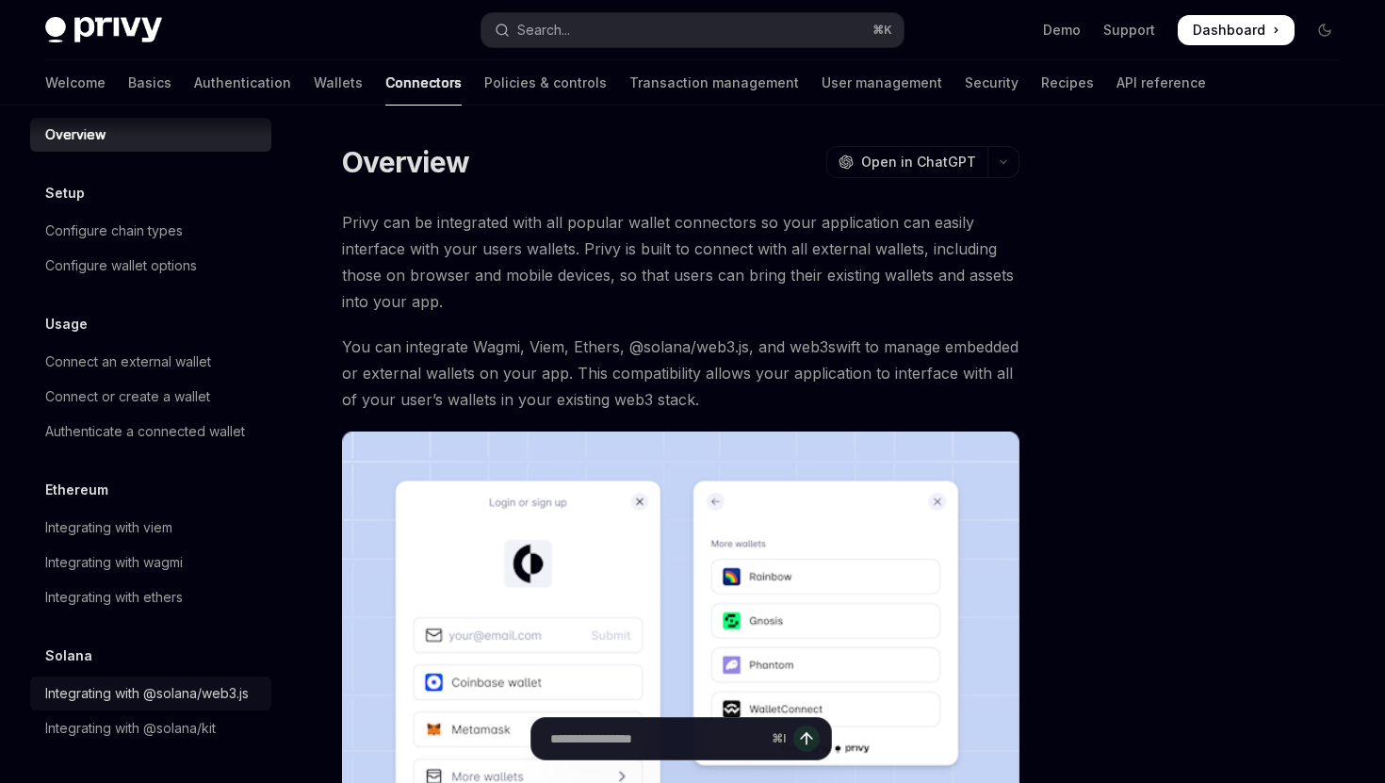 This screenshot has height=783, width=1385. Describe the element at coordinates (882, 83) in the screenshot. I see `a: User management` at that location.